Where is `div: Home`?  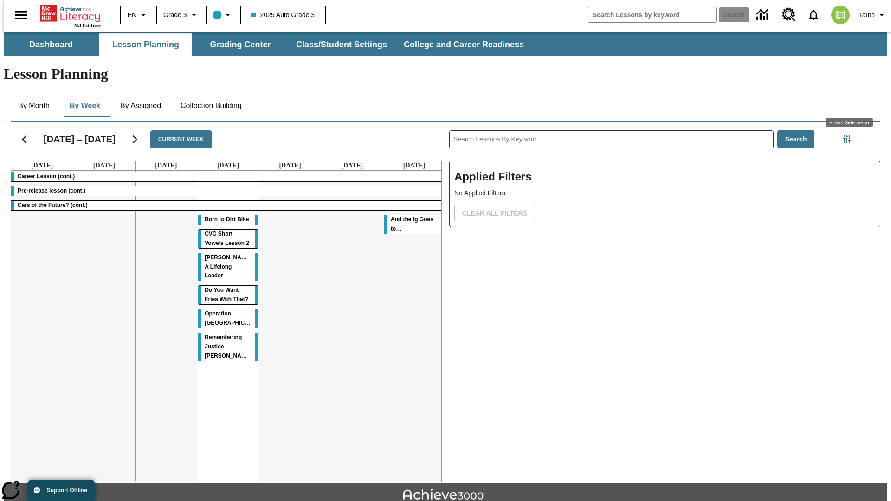
div: Home is located at coordinates (71, 16).